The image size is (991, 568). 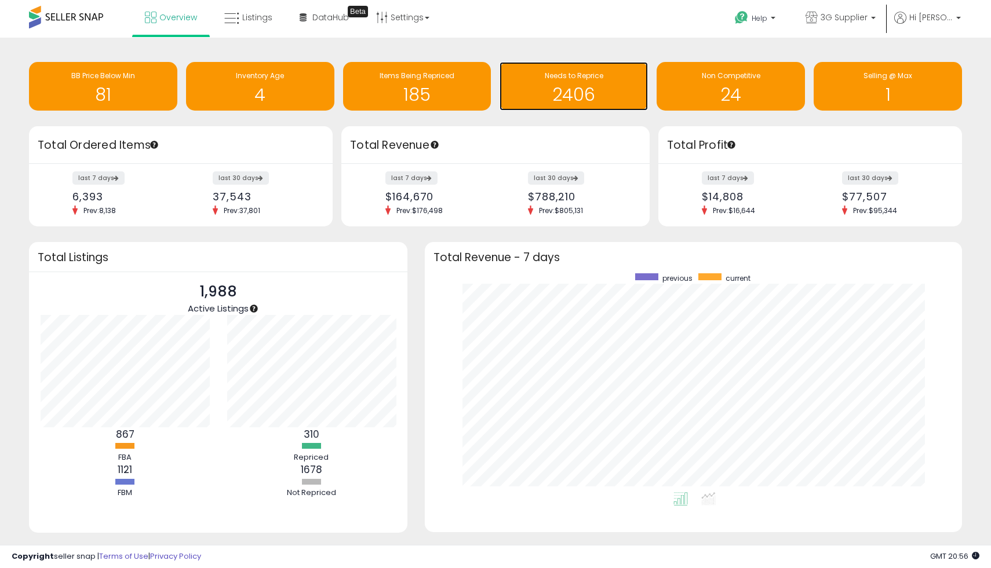 I want to click on h3: Total Profit, so click(x=810, y=145).